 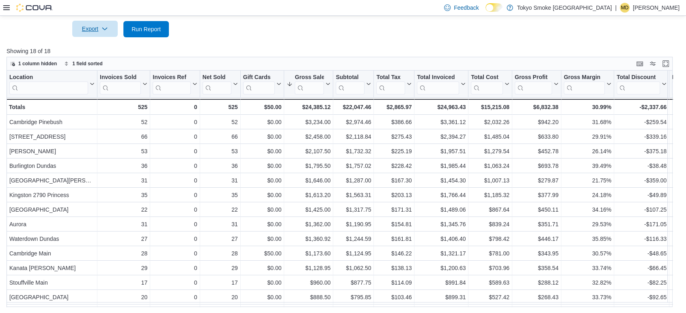 What do you see at coordinates (537, 298) in the screenshot?
I see `div: $268.43` at bounding box center [537, 298].